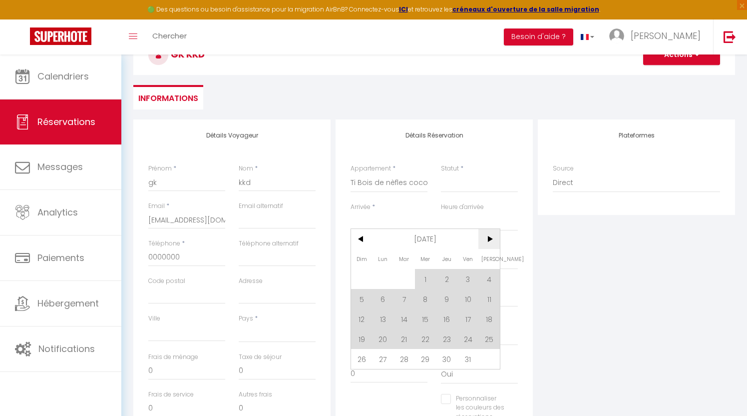 The width and height of the screenshot is (747, 416). I want to click on span: 27, so click(383, 359).